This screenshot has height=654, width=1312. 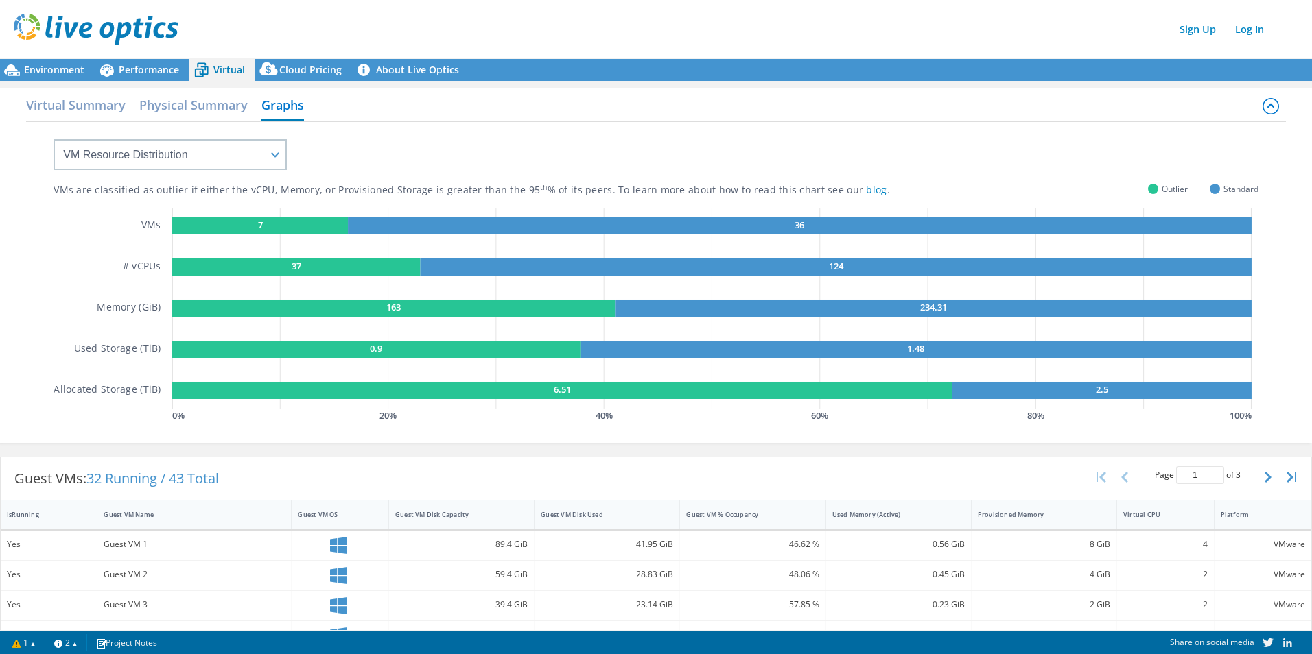 I want to click on div: Guest VM % Occupancy, so click(x=744, y=514).